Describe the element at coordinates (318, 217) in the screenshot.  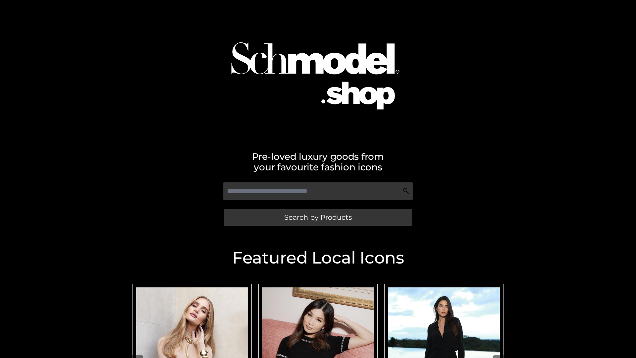
I see `span: Search by Products` at that location.